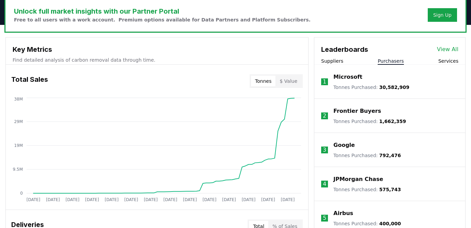 The image size is (471, 228). I want to click on a: Frontier Buyers, so click(357, 111).